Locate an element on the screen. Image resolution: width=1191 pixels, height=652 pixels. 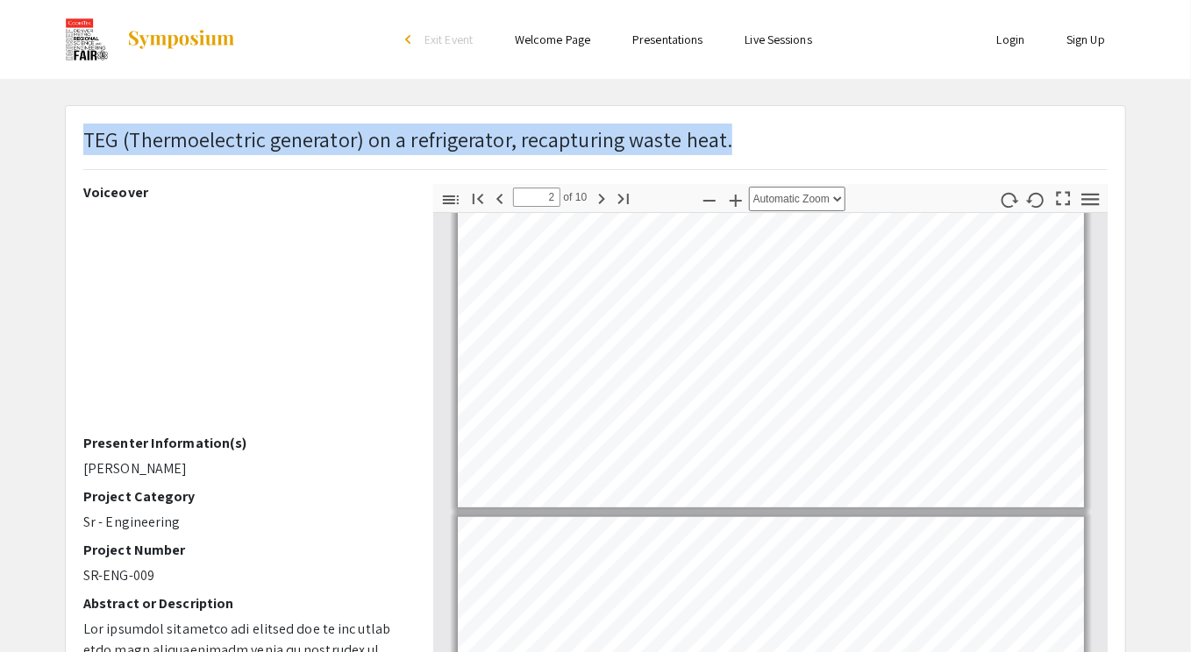
div: Page 3 is located at coordinates (771, 331).